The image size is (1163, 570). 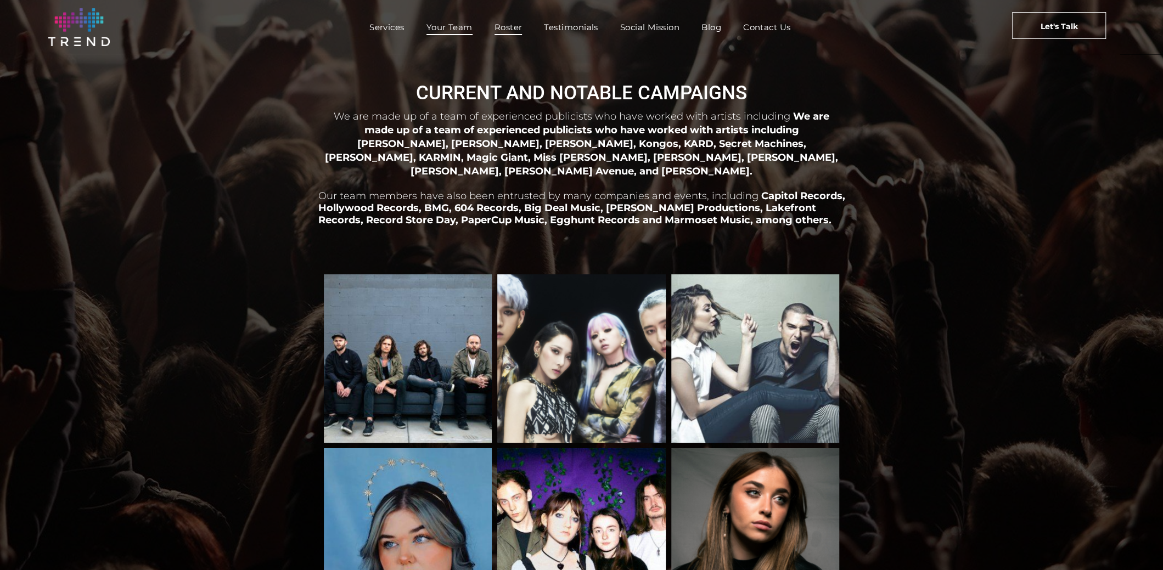 I want to click on span: We are made up of a team of experienced publicists who have worked with artists including, so click(x=562, y=116).